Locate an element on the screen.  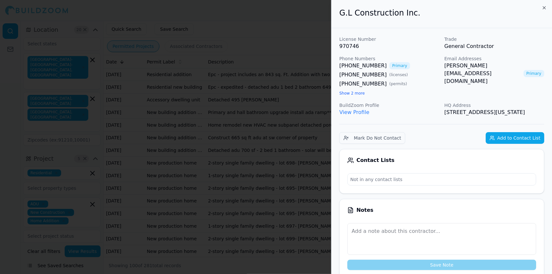
h2: G.L Construction Inc. is located at coordinates (442, 13).